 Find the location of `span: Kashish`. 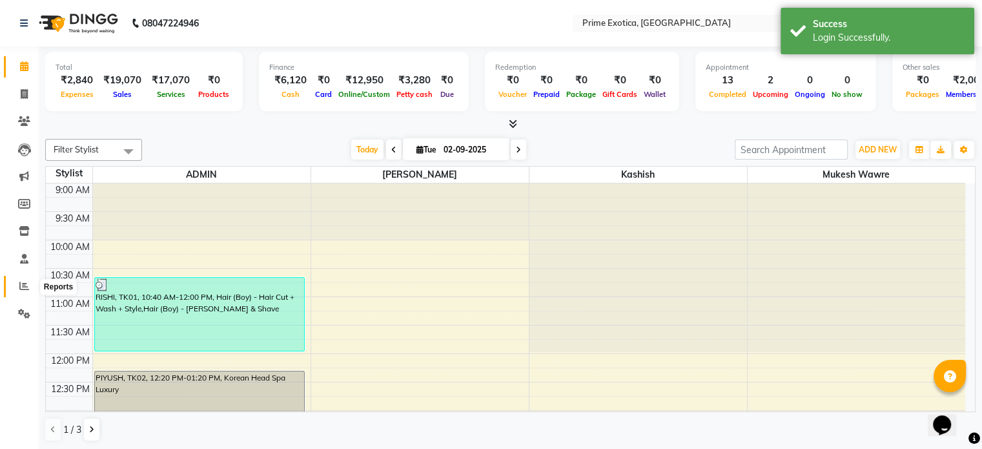

span: Kashish is located at coordinates (638, 174).